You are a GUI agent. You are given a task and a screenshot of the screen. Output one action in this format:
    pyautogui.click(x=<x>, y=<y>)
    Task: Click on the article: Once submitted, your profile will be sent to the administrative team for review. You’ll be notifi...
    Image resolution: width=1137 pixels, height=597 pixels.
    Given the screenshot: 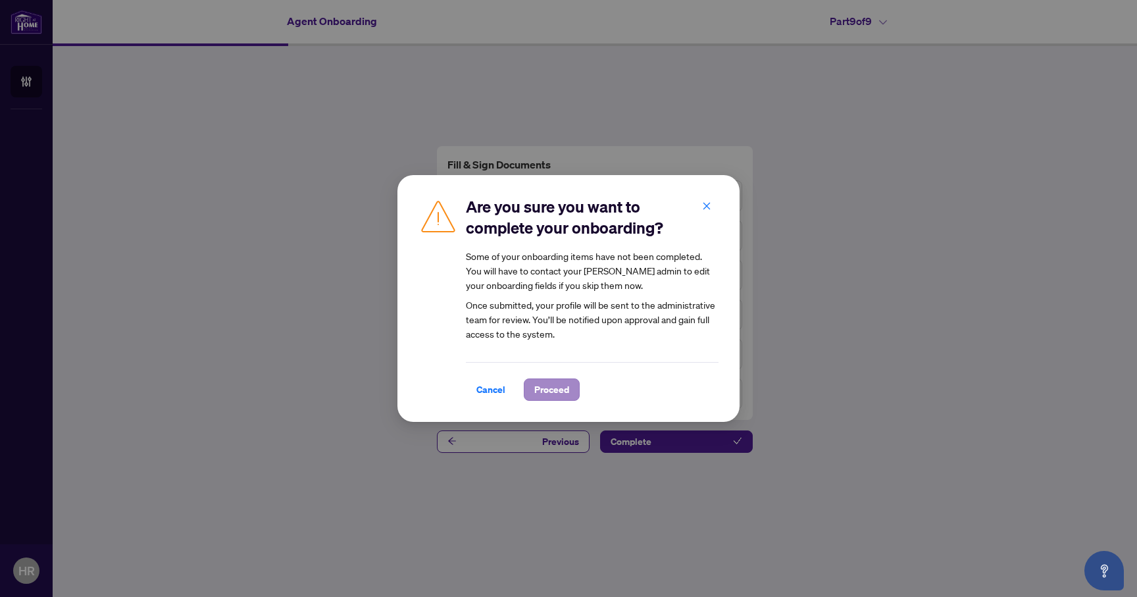 What is the action you would take?
    pyautogui.click(x=592, y=295)
    